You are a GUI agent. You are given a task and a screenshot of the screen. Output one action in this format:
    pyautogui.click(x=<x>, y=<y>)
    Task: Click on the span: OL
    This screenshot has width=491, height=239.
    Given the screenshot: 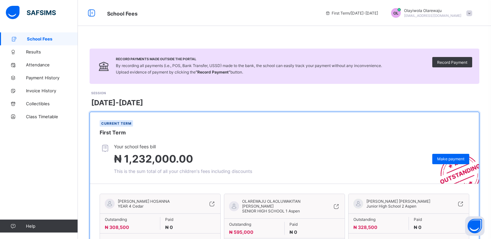 What is the action you would take?
    pyautogui.click(x=396, y=13)
    